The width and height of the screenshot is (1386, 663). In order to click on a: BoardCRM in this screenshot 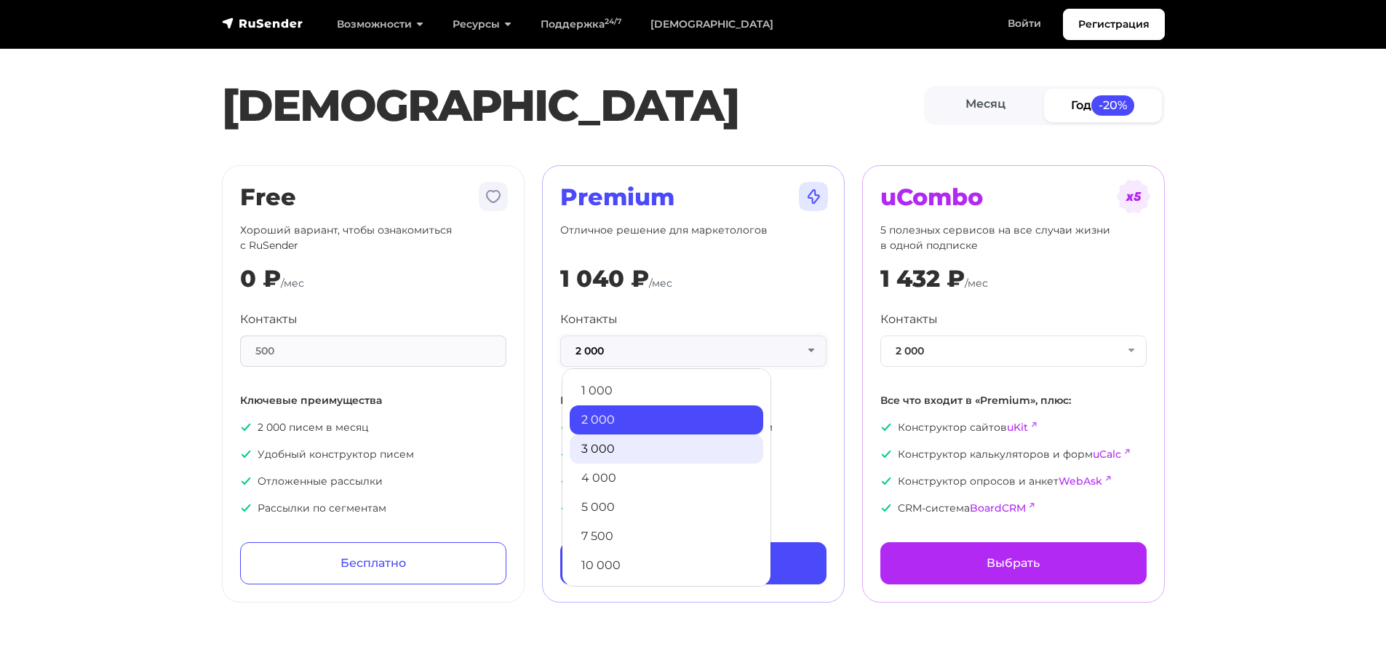, I will do `click(997, 508)`.